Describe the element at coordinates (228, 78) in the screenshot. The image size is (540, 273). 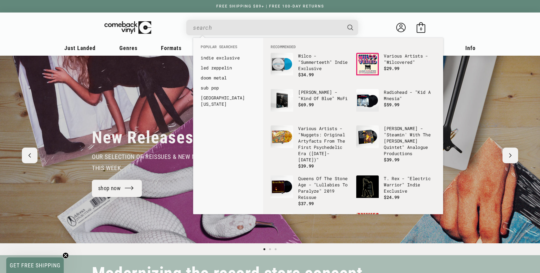
I see `li: default_suggestions: doom metal` at that location.